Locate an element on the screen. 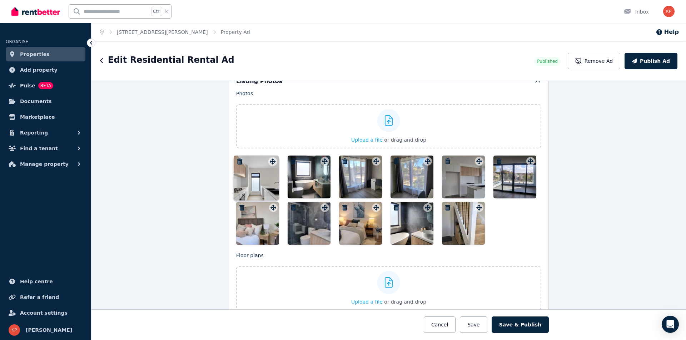 Image resolution: width=686 pixels, height=340 pixels. button: Reporting is located at coordinates (45, 133).